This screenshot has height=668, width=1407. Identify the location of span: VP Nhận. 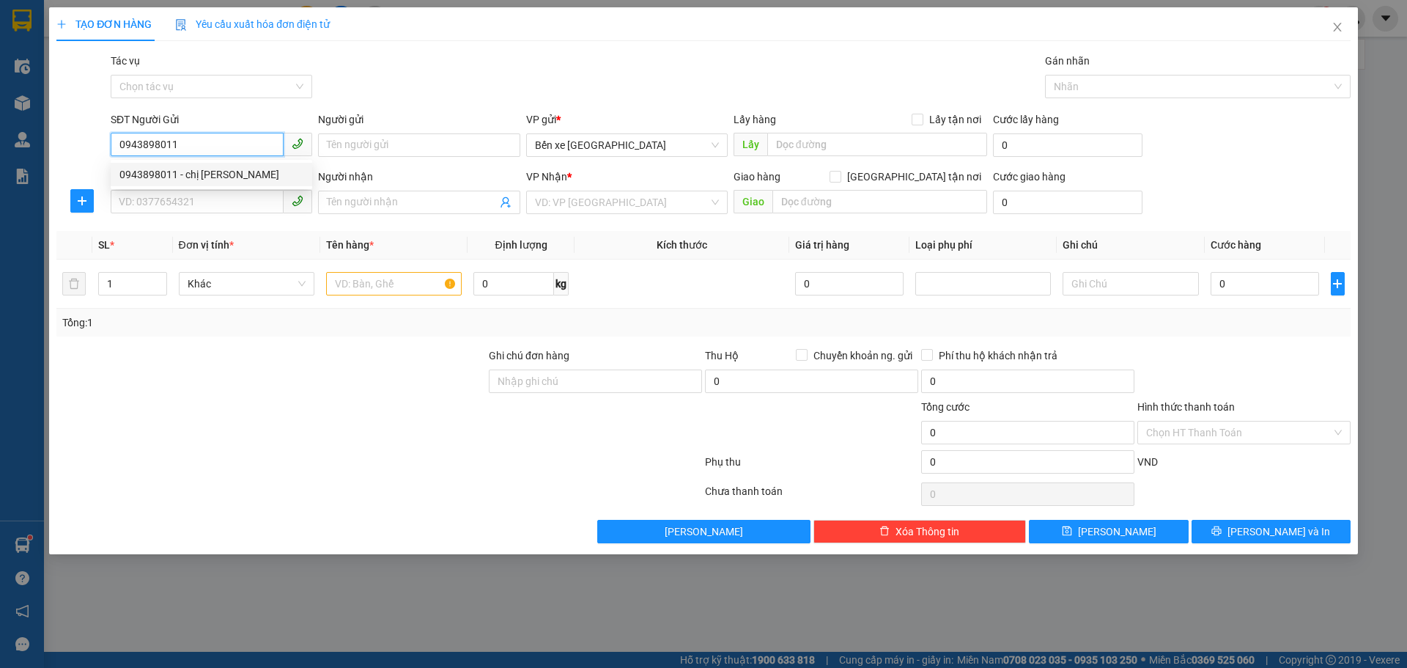
(547, 177).